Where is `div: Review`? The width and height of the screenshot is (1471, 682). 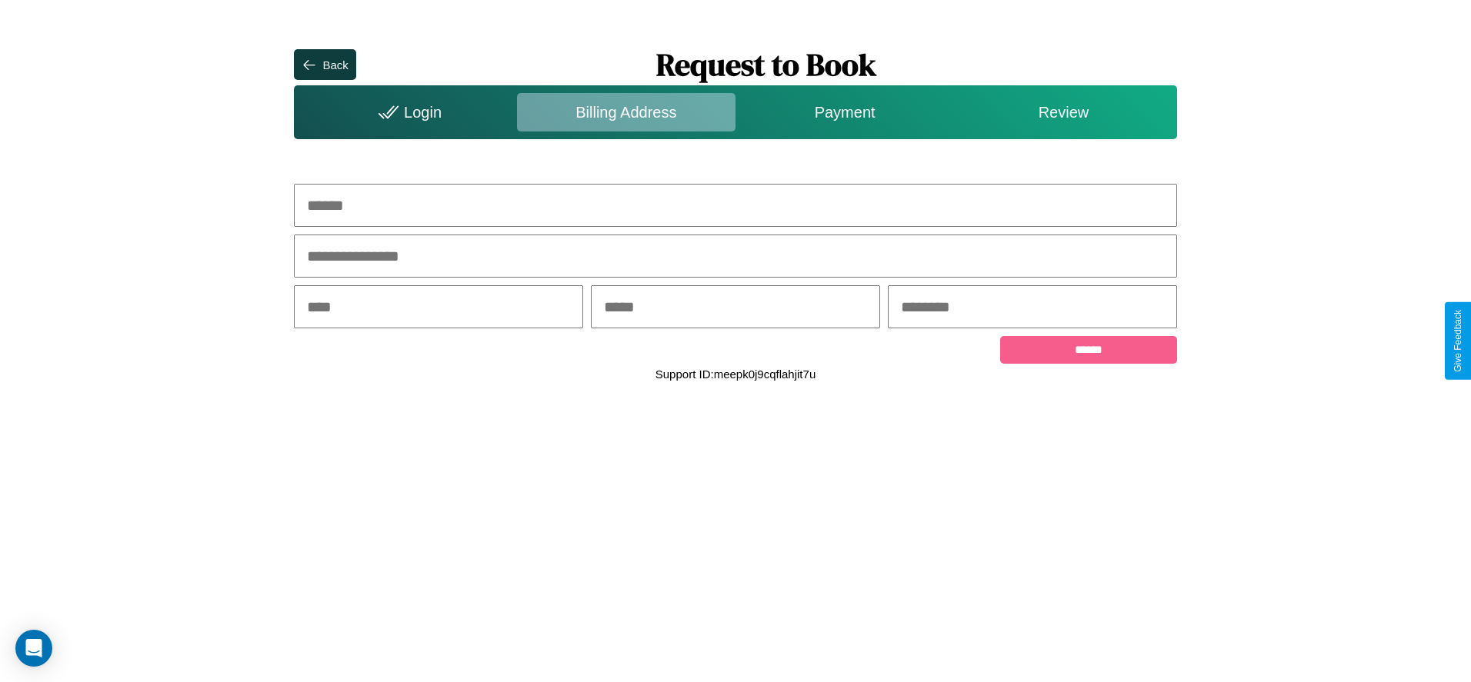 div: Review is located at coordinates (1063, 112).